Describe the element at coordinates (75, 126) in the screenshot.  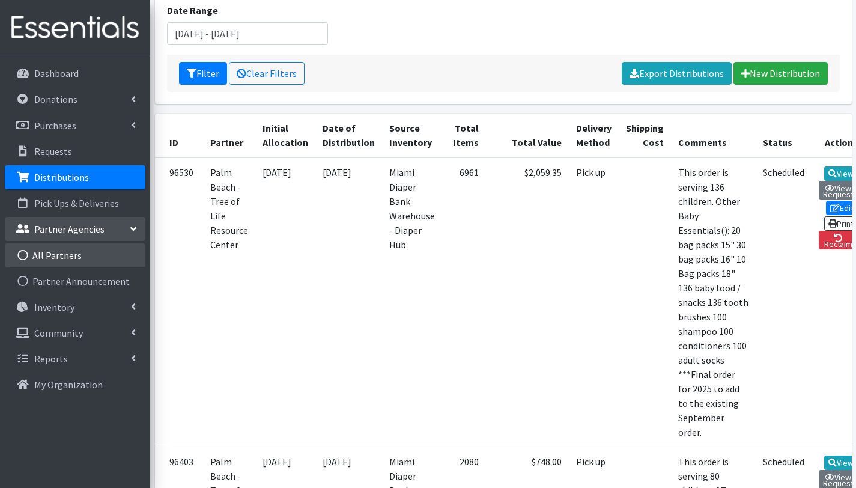
I see `a: Purchases` at that location.